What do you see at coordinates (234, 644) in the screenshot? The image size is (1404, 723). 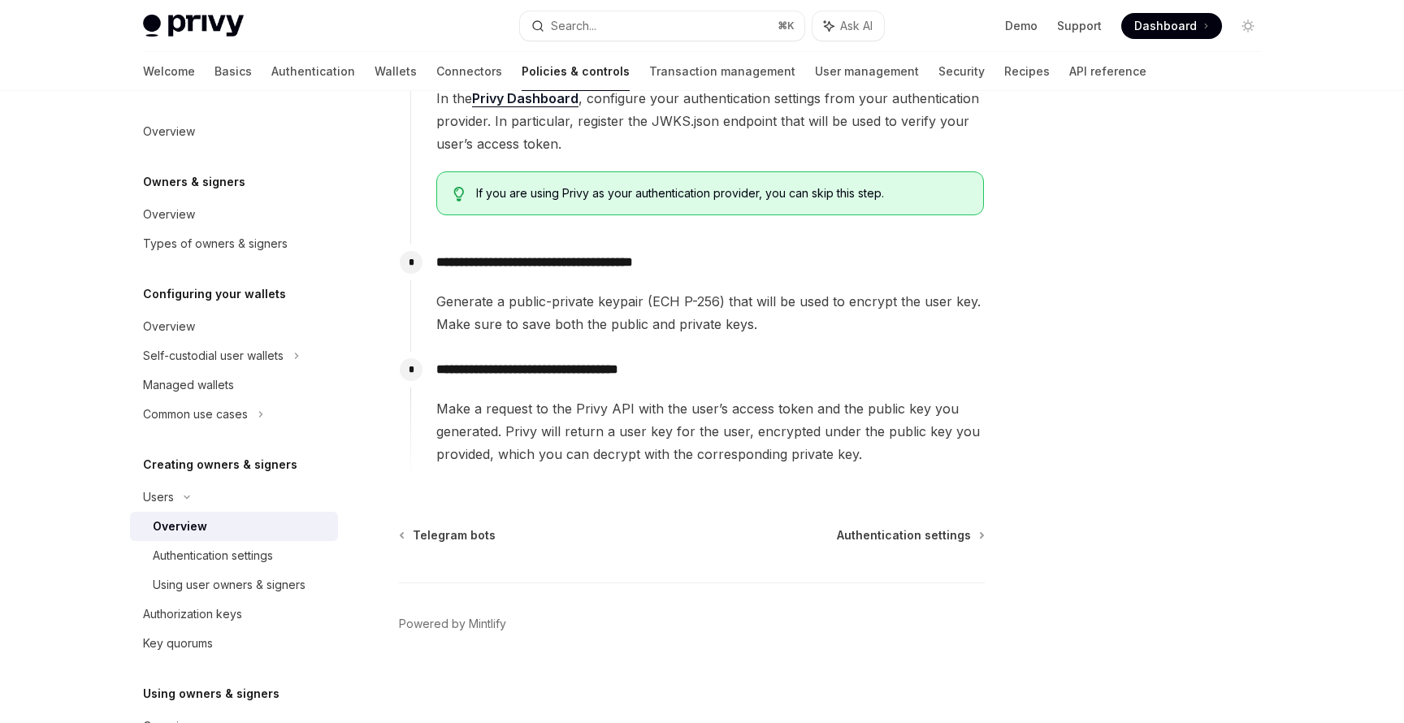 I see `a: Key quorums` at bounding box center [234, 644].